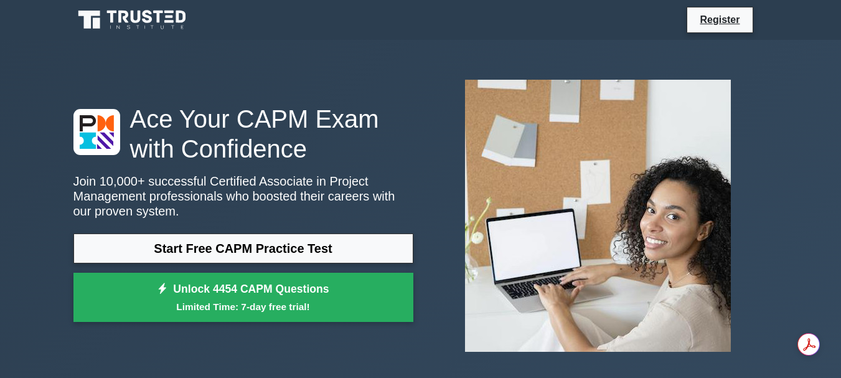 The width and height of the screenshot is (841, 378). Describe the element at coordinates (243, 134) in the screenshot. I see `h1: Ace Your CAPM Exam with Confidence` at that location.